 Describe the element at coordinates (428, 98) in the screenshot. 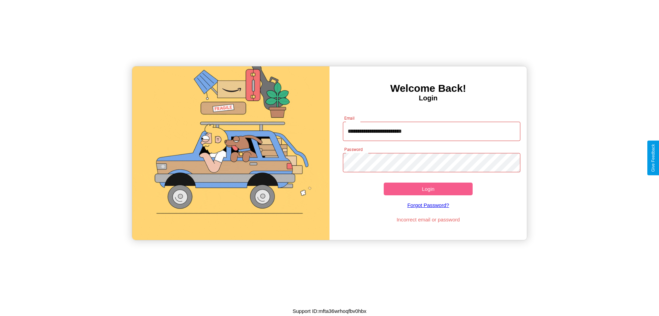

I see `h4: Login` at that location.